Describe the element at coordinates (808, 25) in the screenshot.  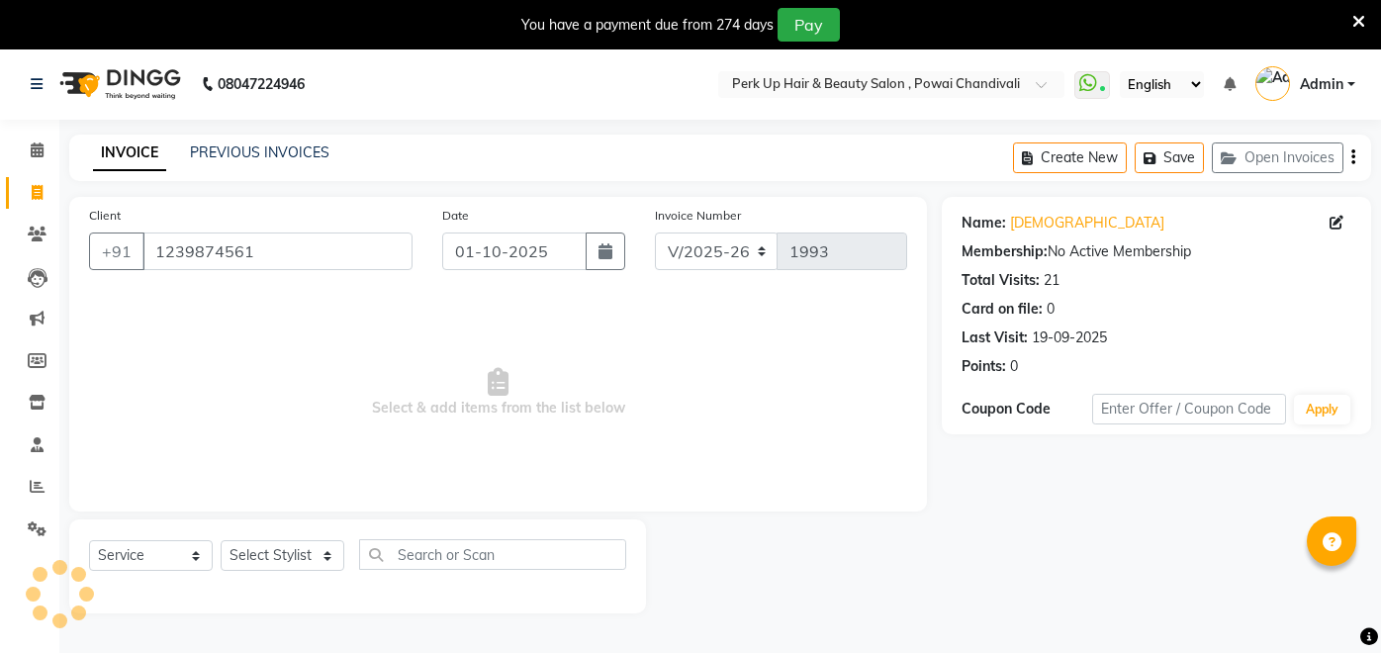
I see `button: Pay` at that location.